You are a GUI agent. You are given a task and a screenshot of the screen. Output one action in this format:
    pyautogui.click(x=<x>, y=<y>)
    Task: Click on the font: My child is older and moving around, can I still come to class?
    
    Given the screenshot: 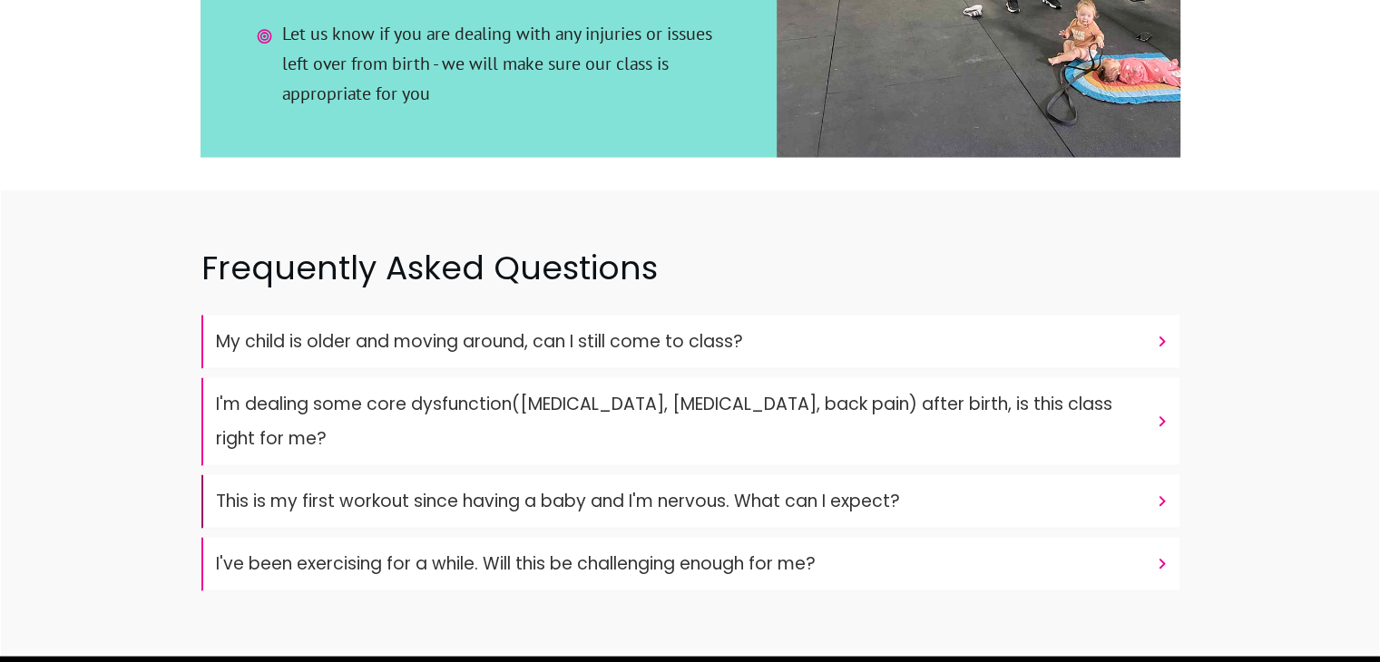 What is the action you would take?
    pyautogui.click(x=479, y=341)
    